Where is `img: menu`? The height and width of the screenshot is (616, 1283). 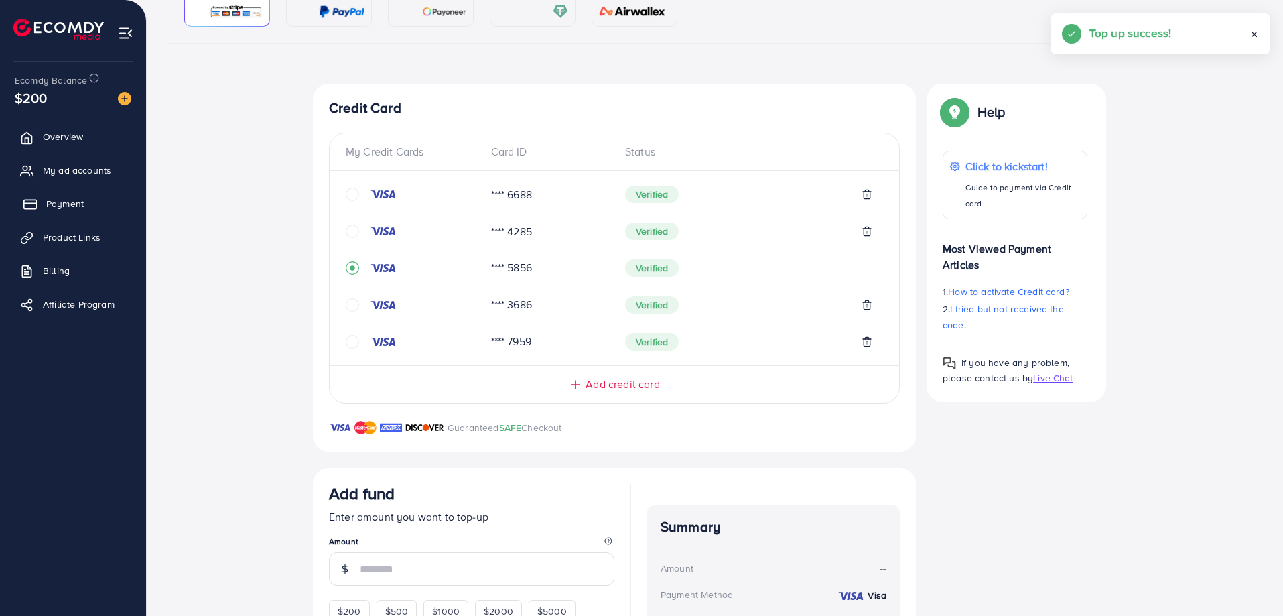 img: menu is located at coordinates (125, 33).